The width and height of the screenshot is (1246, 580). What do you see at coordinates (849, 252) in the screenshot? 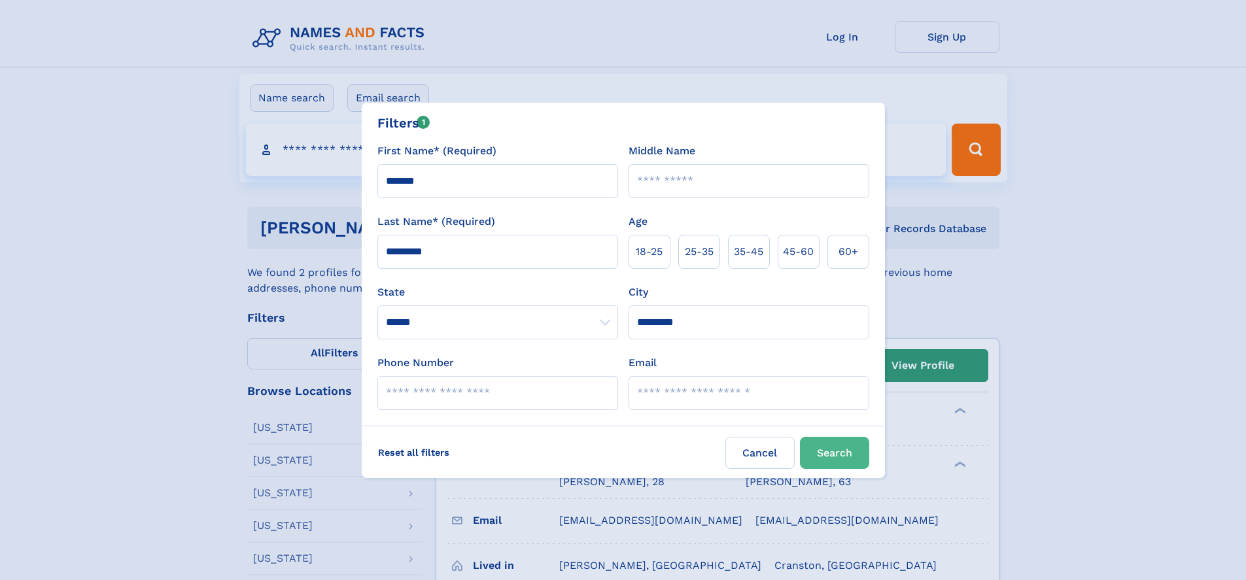
I see `span: 60+` at bounding box center [849, 252].